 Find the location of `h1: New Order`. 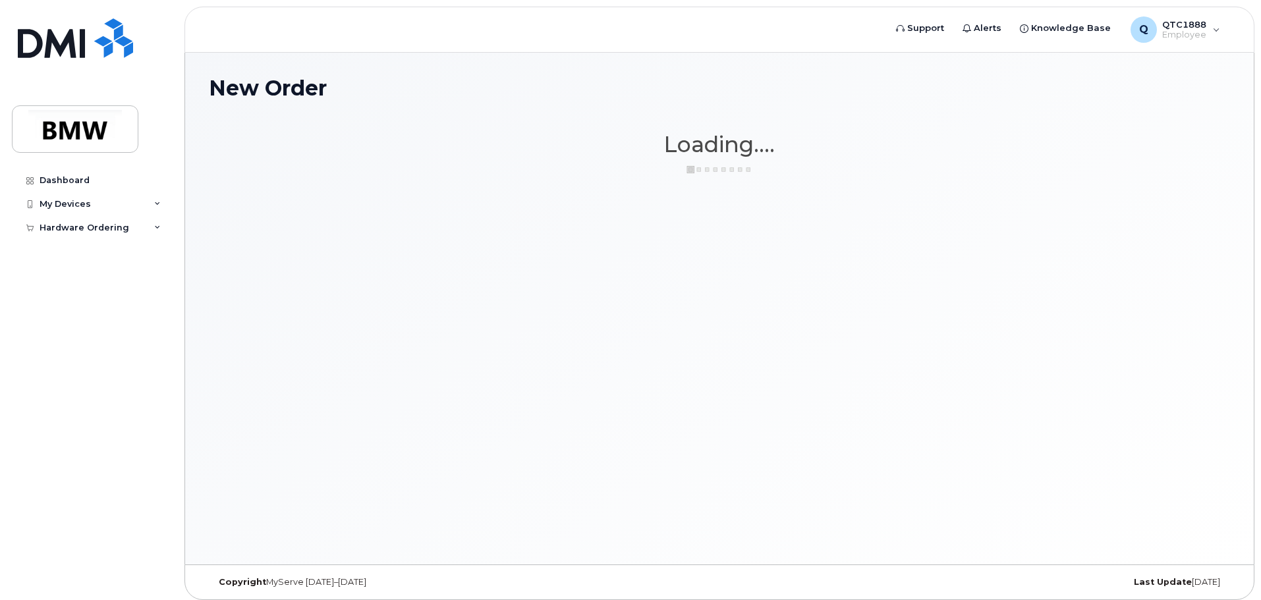

h1: New Order is located at coordinates (719, 88).